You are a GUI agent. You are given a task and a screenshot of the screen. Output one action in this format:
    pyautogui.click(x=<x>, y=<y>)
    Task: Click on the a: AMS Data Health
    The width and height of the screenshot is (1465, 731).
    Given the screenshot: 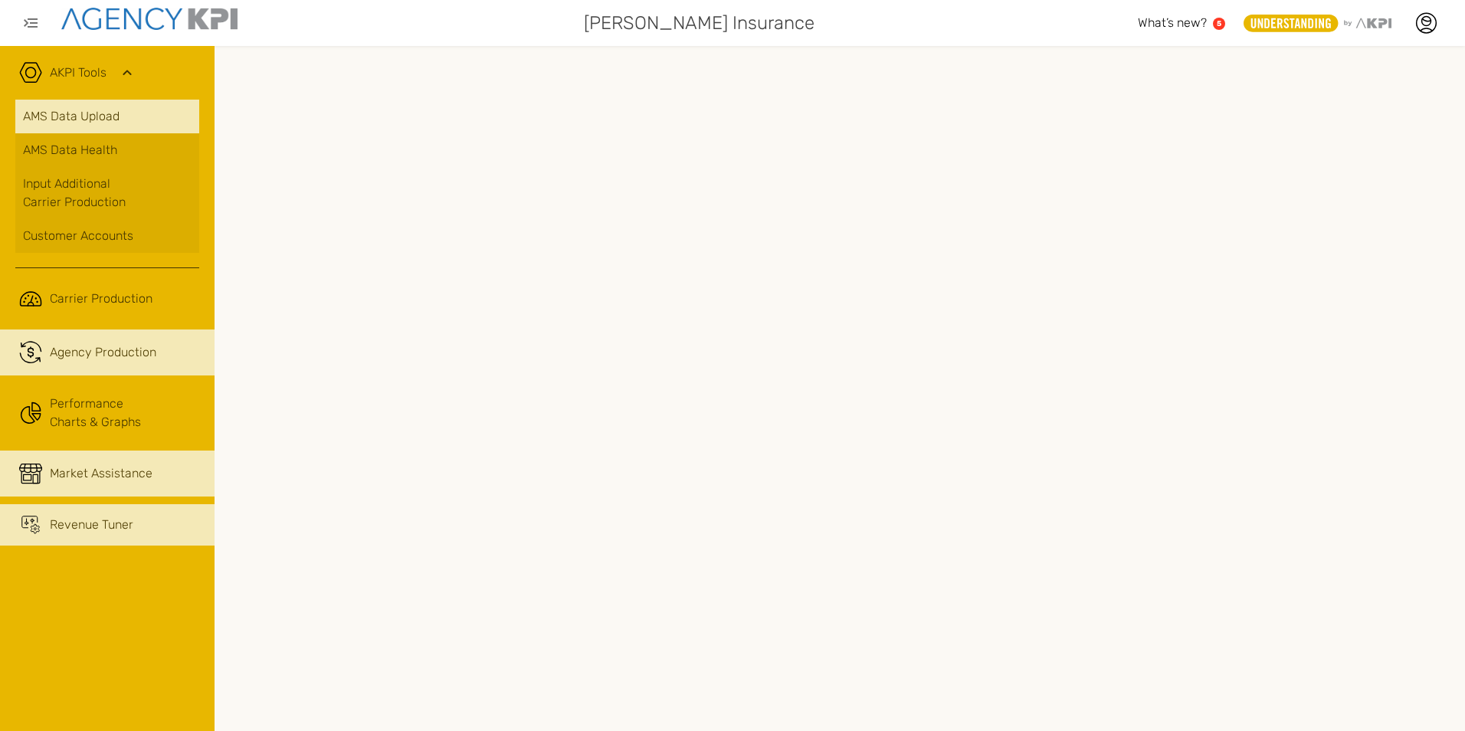 What is the action you would take?
    pyautogui.click(x=107, y=150)
    